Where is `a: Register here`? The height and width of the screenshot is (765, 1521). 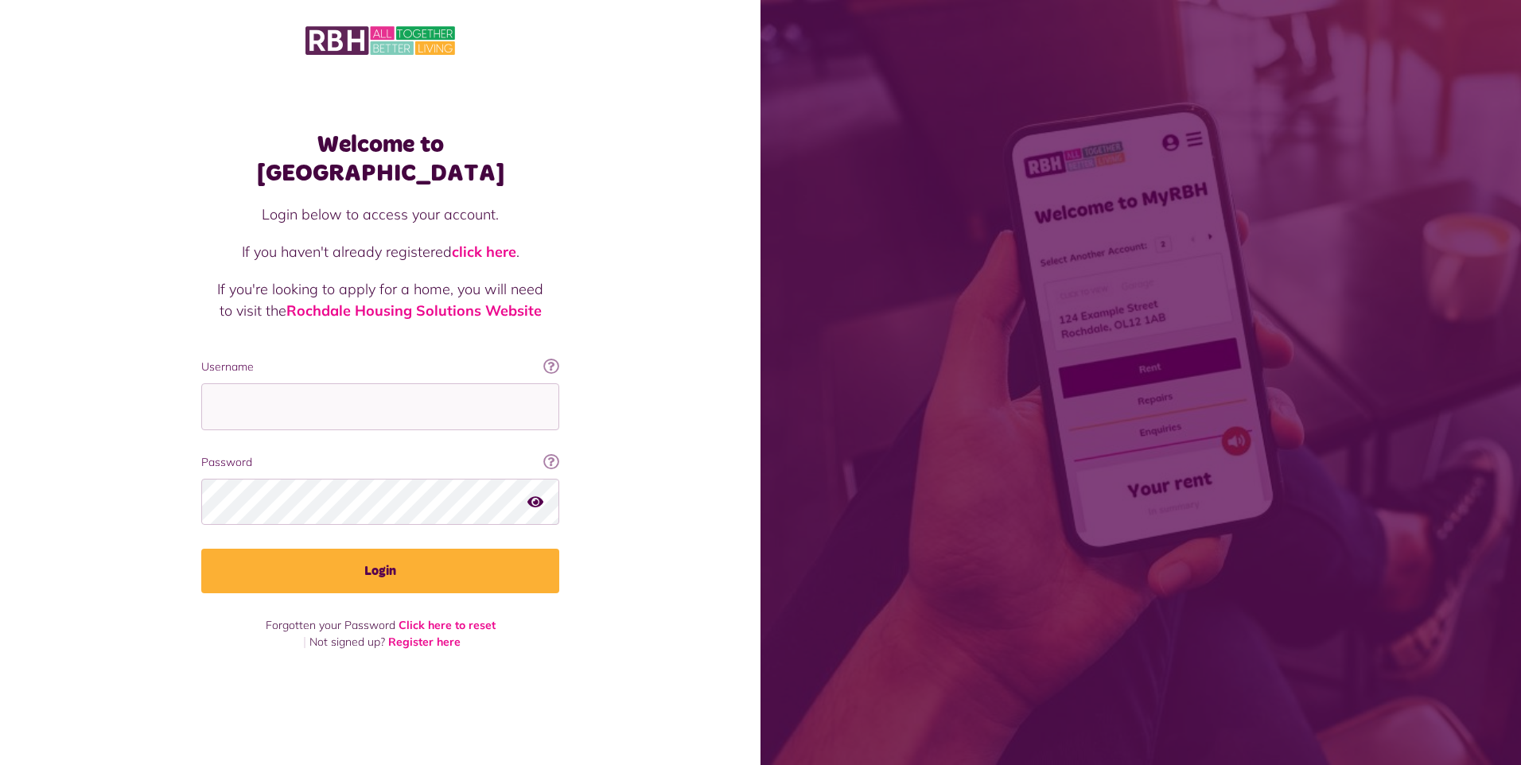
a: Register here is located at coordinates (424, 642).